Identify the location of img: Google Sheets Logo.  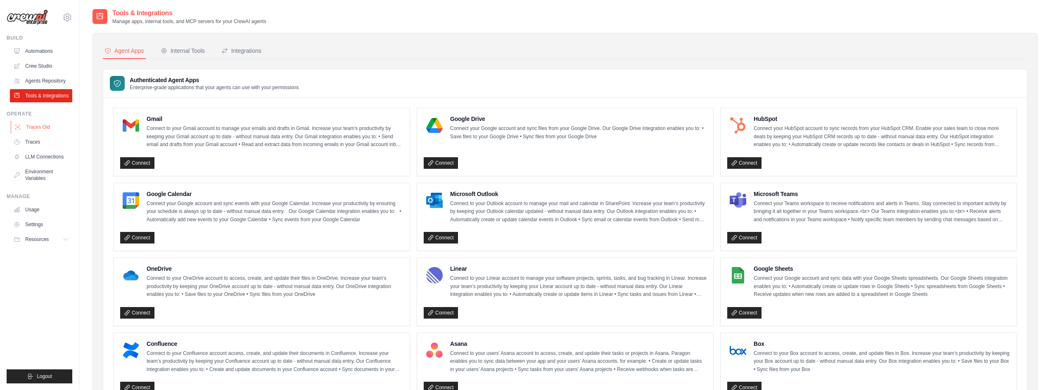
(738, 275).